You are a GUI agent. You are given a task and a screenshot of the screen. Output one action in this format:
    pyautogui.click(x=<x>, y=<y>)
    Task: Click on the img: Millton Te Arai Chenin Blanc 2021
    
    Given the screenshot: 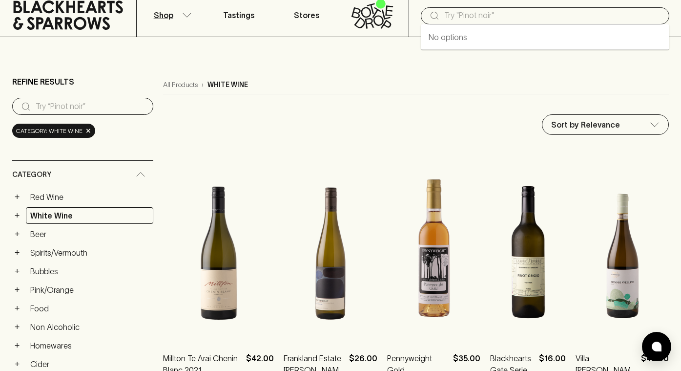 What is the action you would take?
    pyautogui.click(x=218, y=252)
    